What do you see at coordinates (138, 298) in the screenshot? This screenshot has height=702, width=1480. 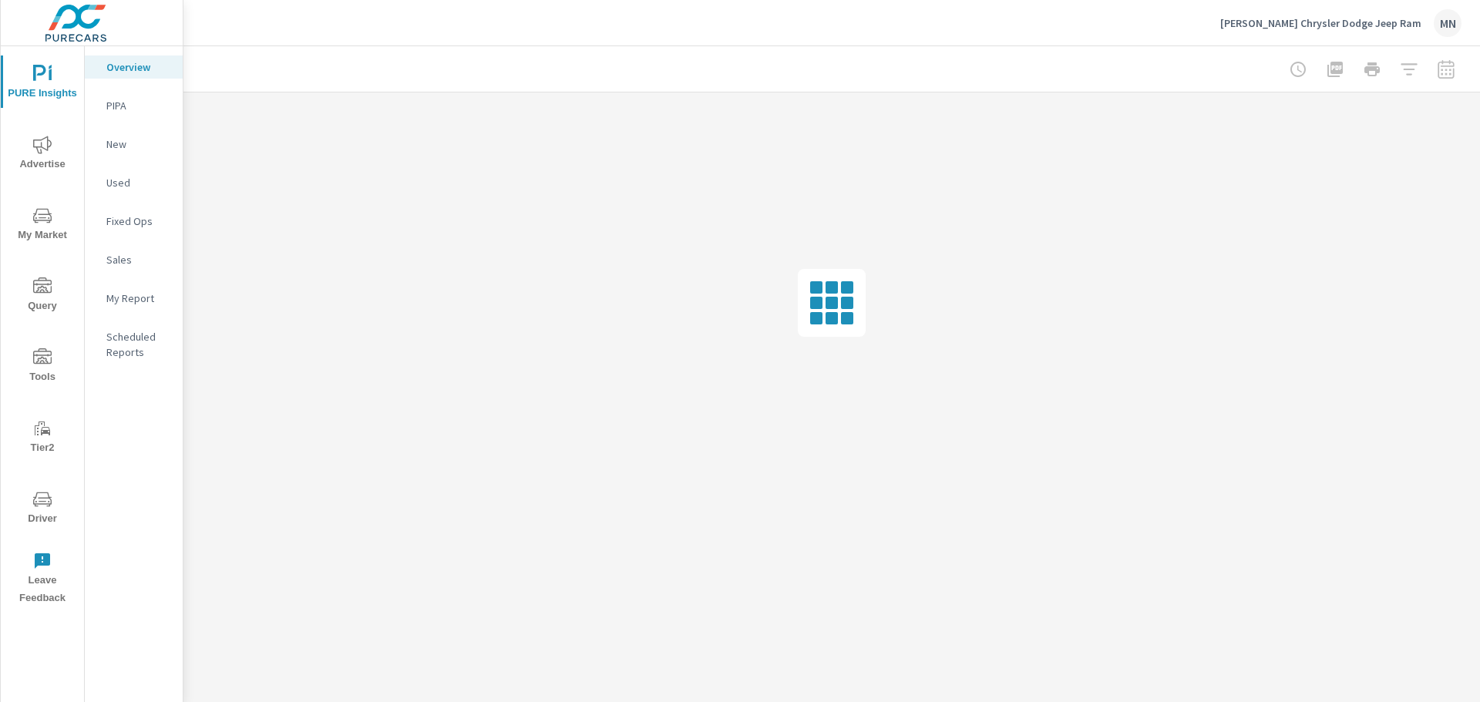 I see `p: My Report` at bounding box center [138, 298].